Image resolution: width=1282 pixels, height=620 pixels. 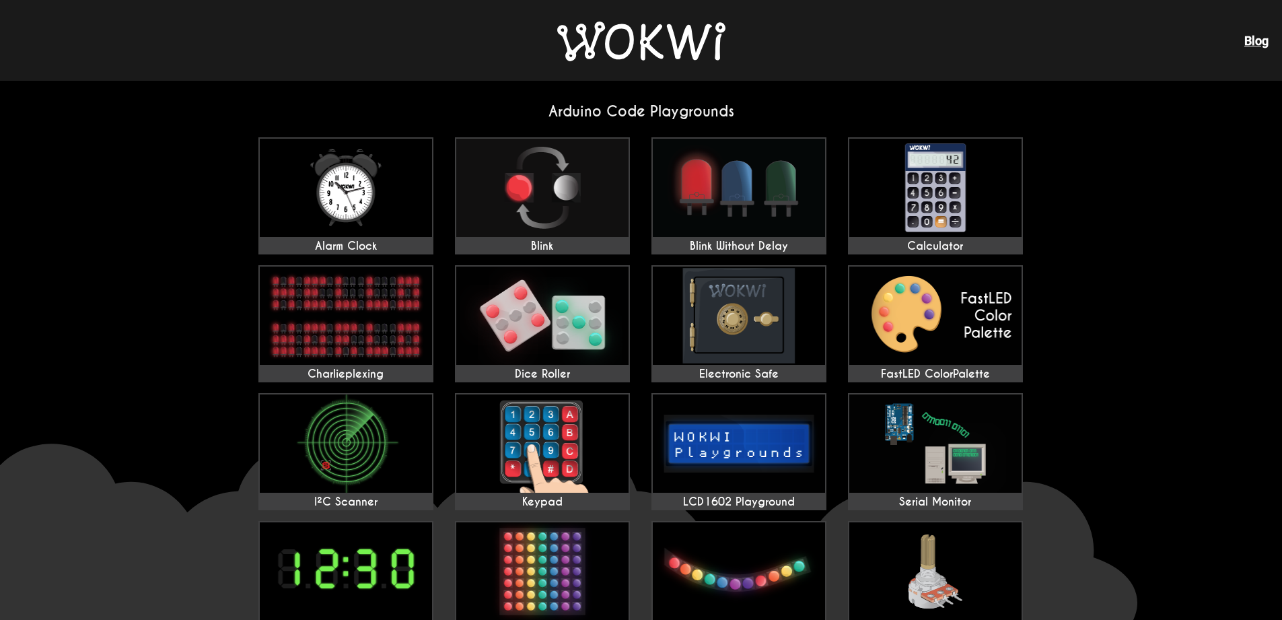 What do you see at coordinates (542, 196) in the screenshot?
I see `a: Blink` at bounding box center [542, 196].